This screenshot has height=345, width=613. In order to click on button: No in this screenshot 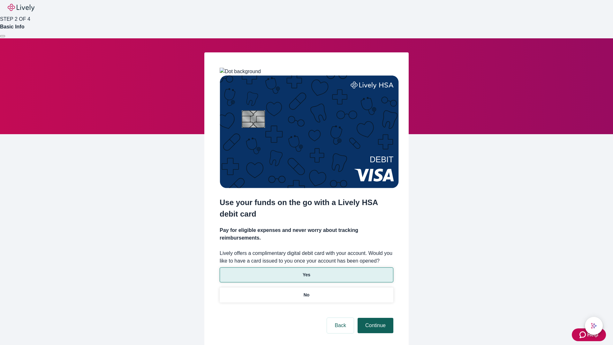, I will do `click(307, 295)`.